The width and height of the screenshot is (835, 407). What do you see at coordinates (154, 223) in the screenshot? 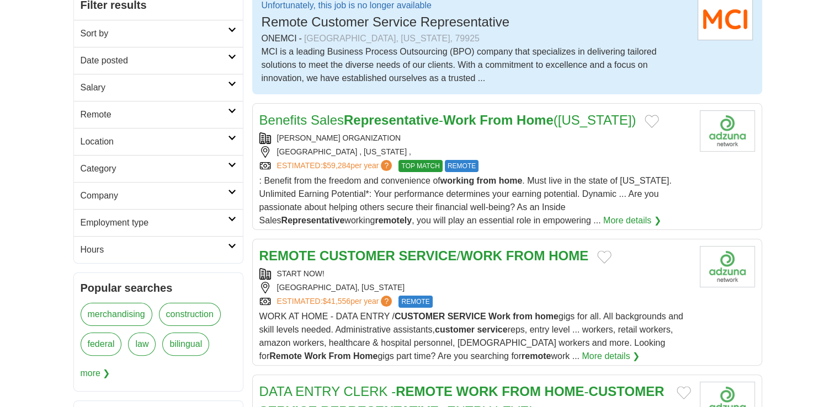
I see `h2: Employment type` at bounding box center [154, 223].